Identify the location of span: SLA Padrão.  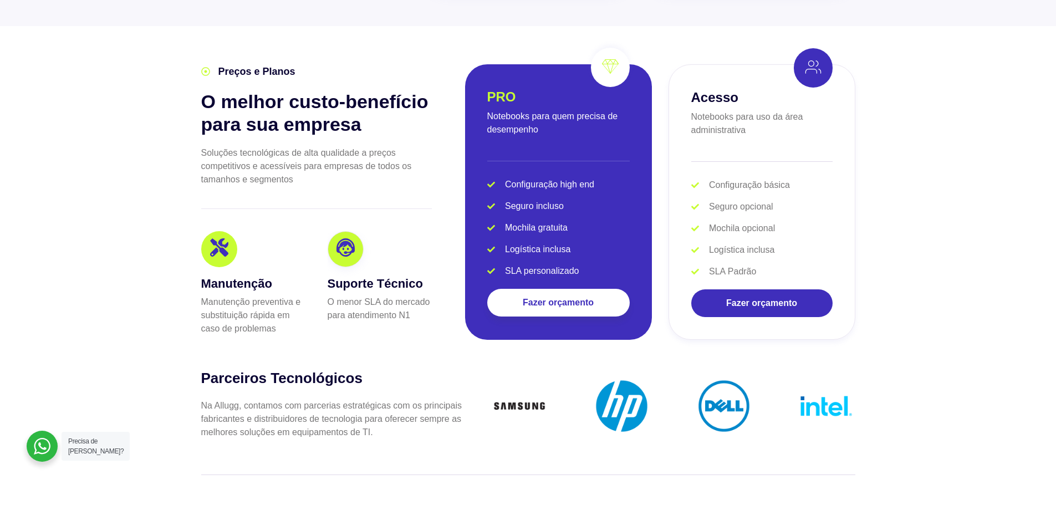
(731, 272).